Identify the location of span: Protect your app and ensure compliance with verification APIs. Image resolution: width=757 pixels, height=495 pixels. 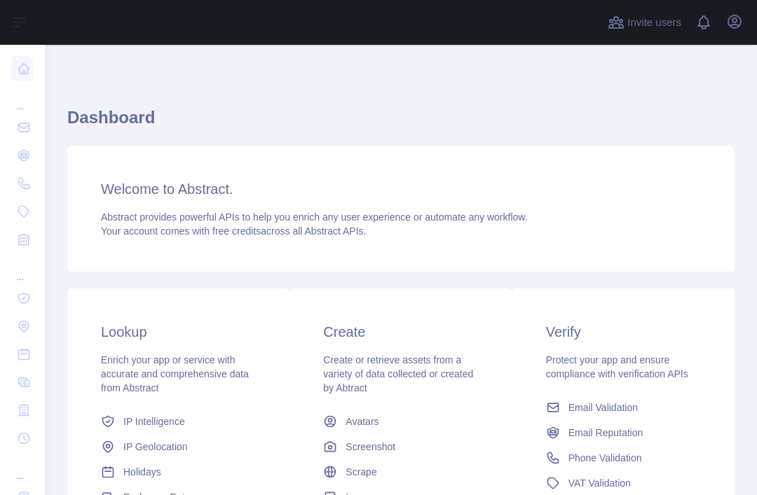
(617, 367).